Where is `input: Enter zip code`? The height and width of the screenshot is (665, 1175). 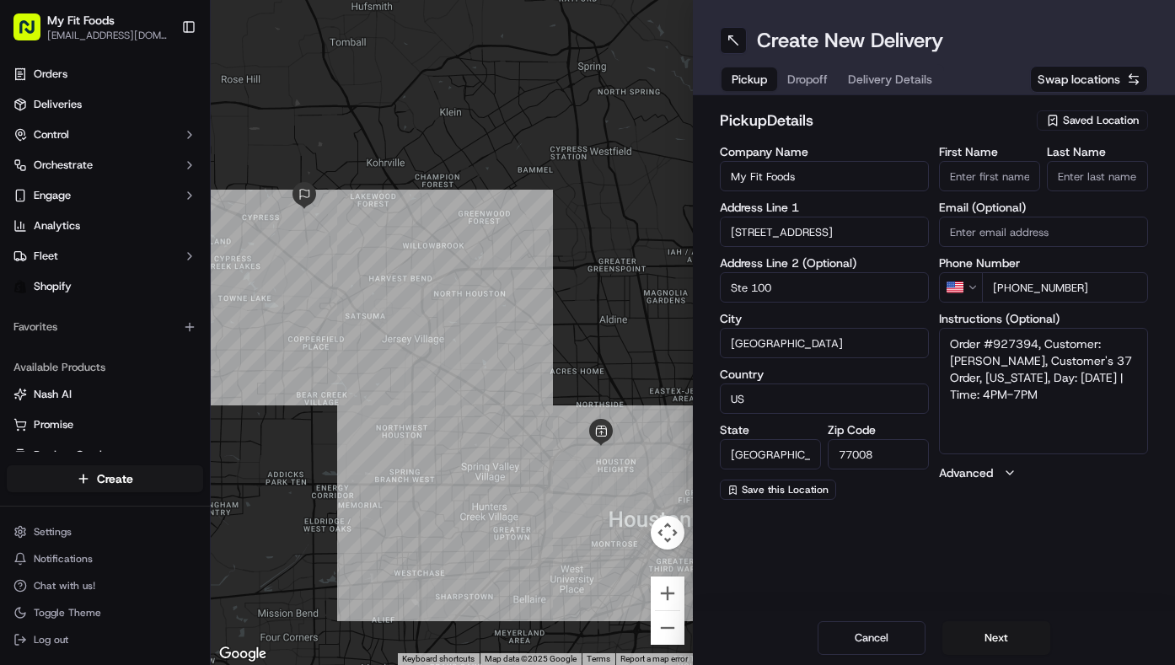
input: Enter zip code is located at coordinates (878, 454).